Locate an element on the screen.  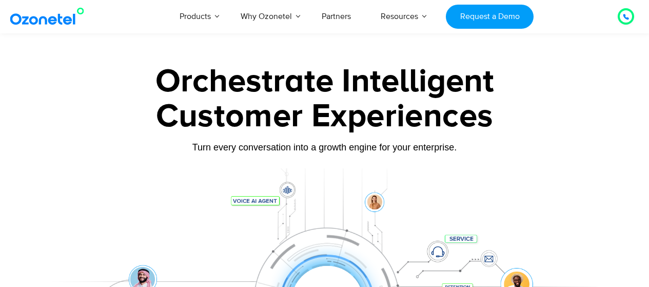
div: Turn every conversation into a growth engine for your enterprise. is located at coordinates (325, 147).